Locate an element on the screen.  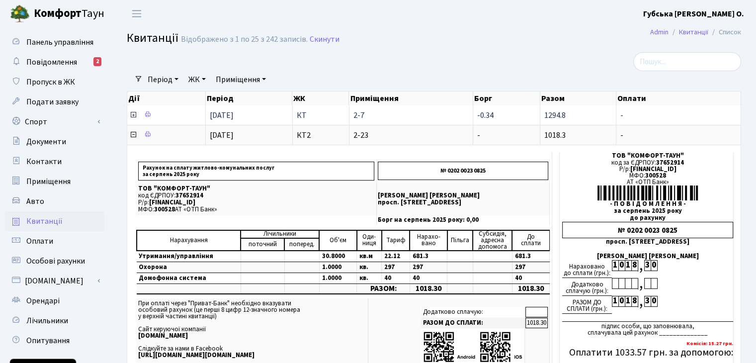
td: Утримання/управління is located at coordinates (188, 256).